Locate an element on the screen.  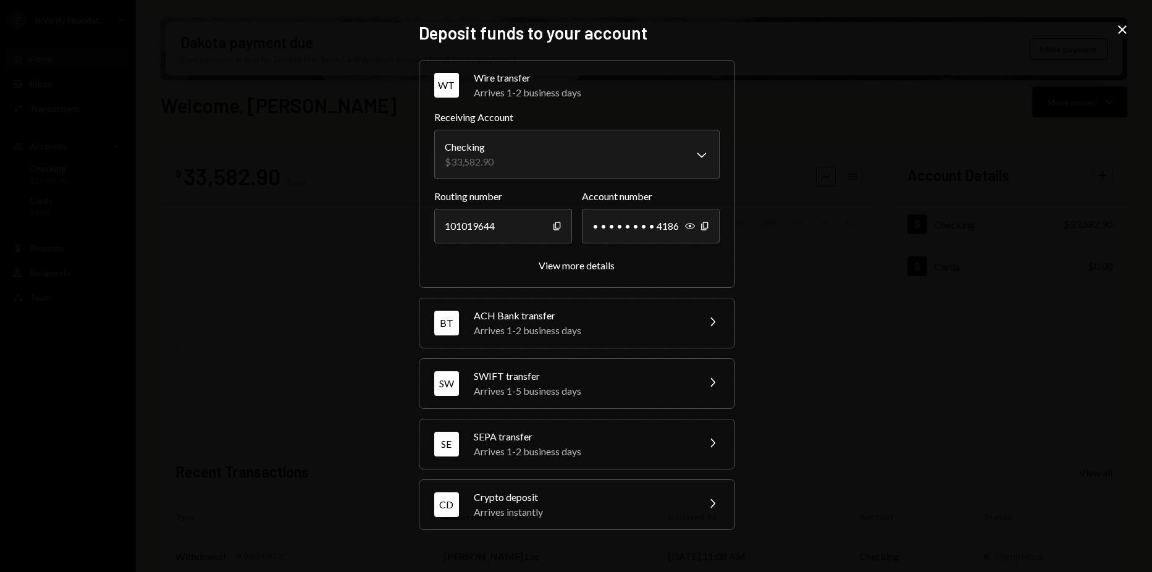
button: CDCrypto depositArrives instantly is located at coordinates (577, 505).